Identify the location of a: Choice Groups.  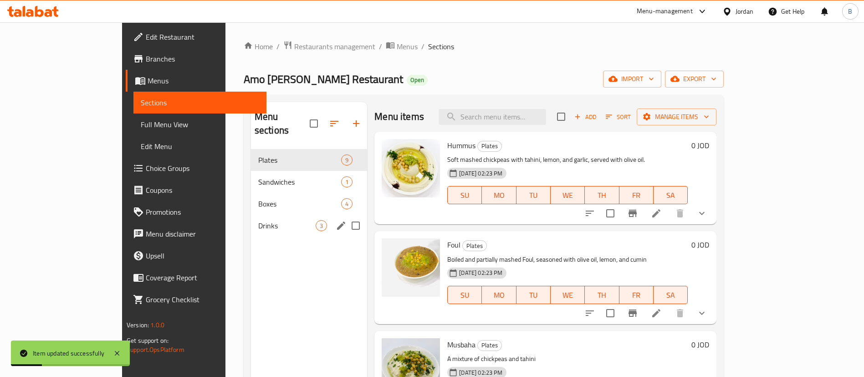
(196, 168).